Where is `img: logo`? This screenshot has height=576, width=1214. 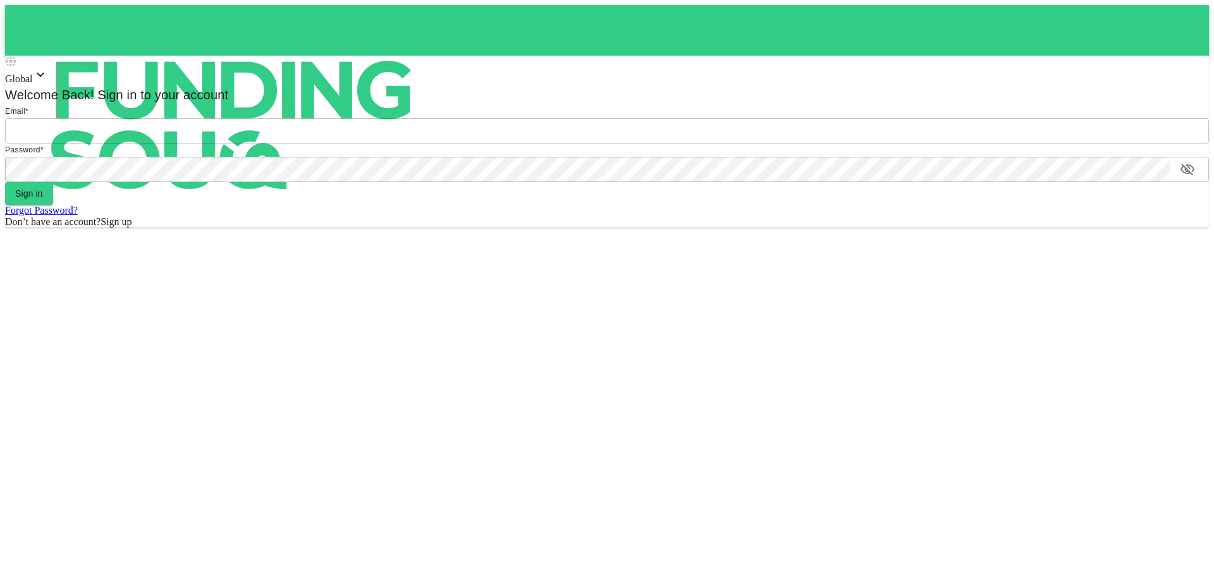 img: logo is located at coordinates (233, 125).